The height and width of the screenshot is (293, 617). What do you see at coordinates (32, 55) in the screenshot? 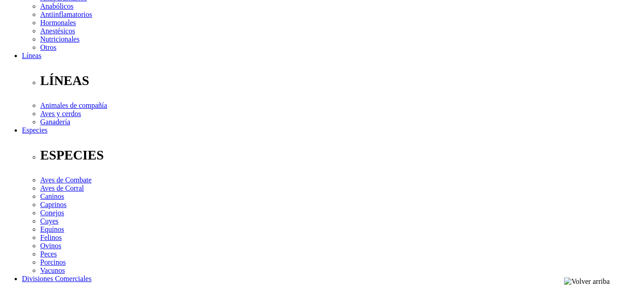
I see `a: Líneas` at bounding box center [32, 55].